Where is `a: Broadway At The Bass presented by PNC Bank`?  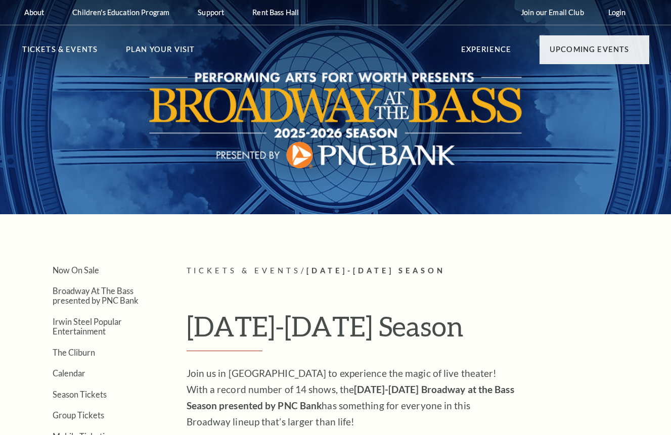
a: Broadway At The Bass presented by PNC Bank is located at coordinates (95, 296).